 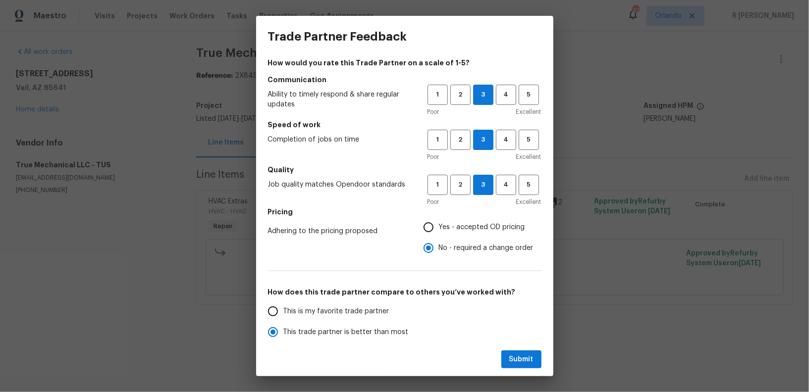 I want to click on span: Submit, so click(x=521, y=360).